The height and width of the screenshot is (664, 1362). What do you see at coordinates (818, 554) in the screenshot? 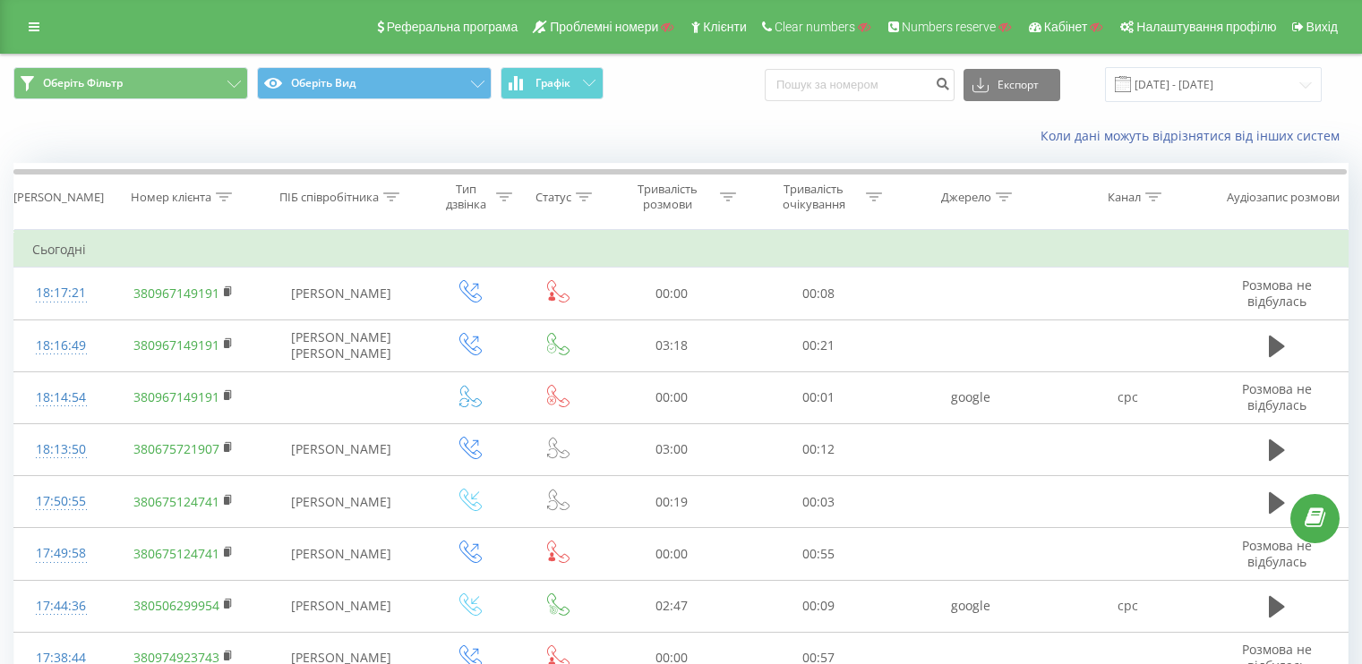
I see `td: 00:55` at bounding box center [818, 554].